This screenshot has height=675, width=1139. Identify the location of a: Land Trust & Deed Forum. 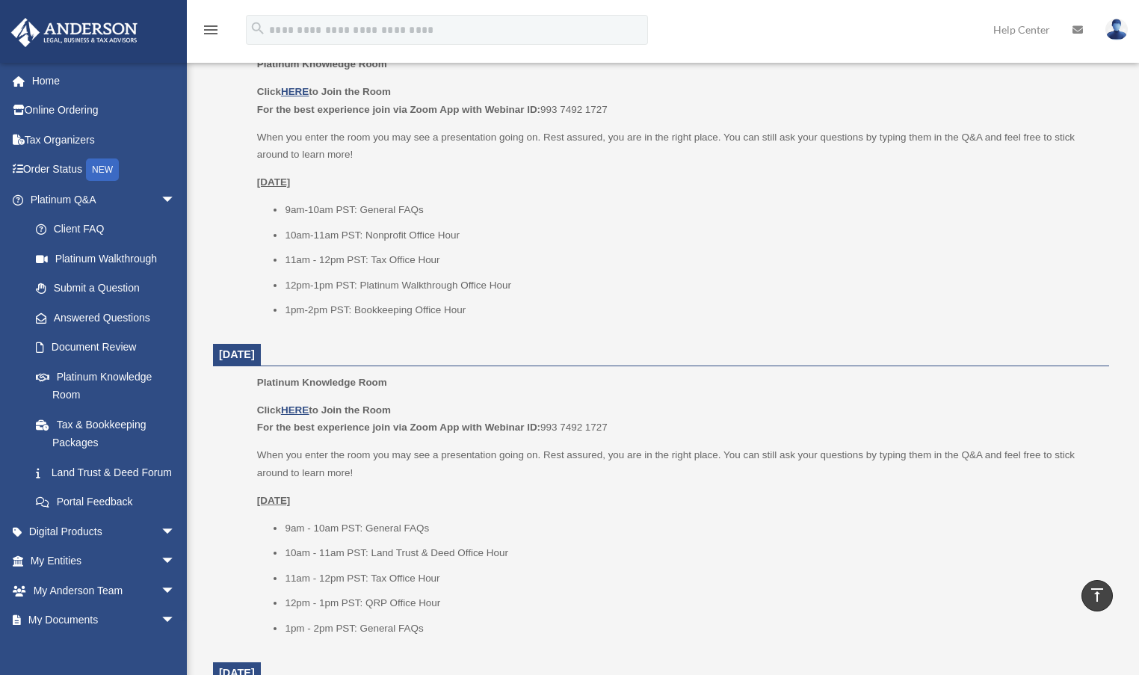
(109, 472).